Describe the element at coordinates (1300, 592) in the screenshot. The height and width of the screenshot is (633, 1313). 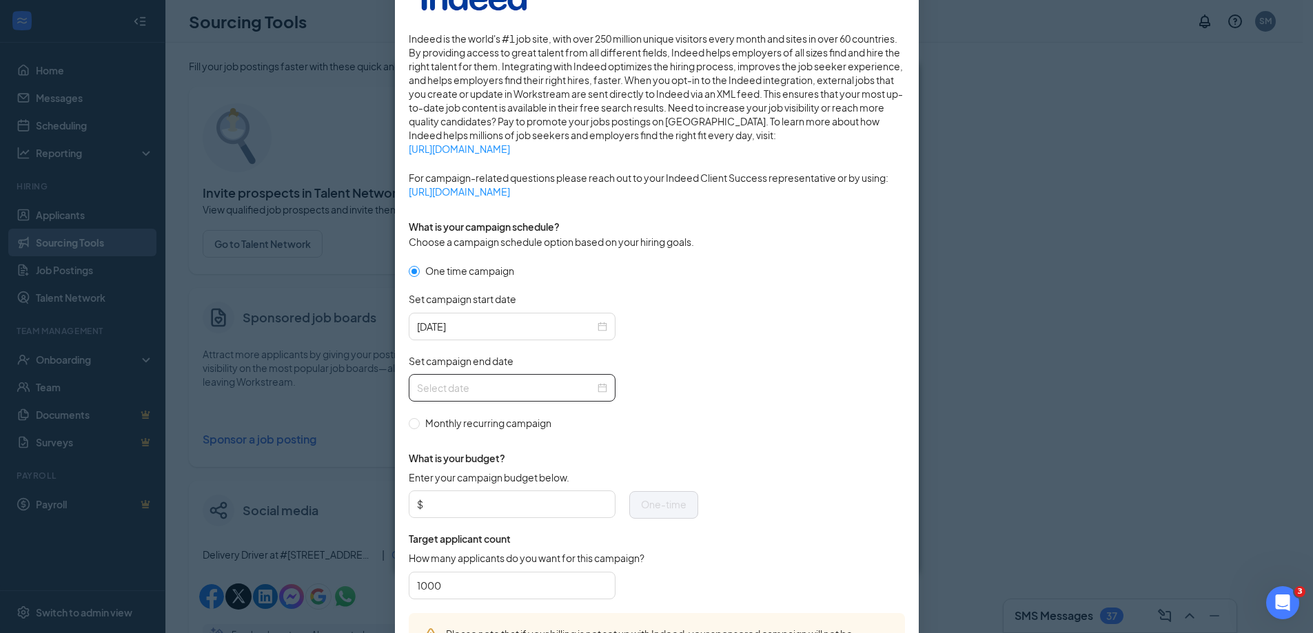
I see `span: 3` at that location.